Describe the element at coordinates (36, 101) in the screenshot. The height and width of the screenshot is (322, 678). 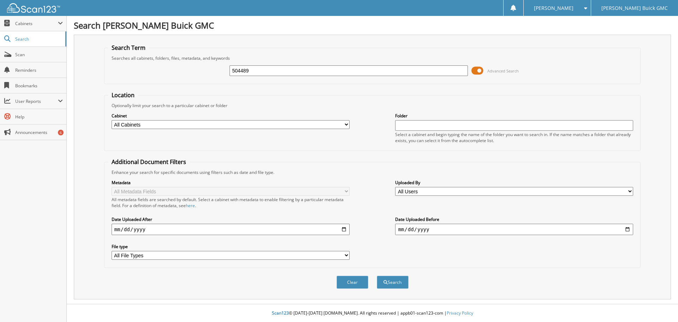
I see `span: User Reports` at that location.